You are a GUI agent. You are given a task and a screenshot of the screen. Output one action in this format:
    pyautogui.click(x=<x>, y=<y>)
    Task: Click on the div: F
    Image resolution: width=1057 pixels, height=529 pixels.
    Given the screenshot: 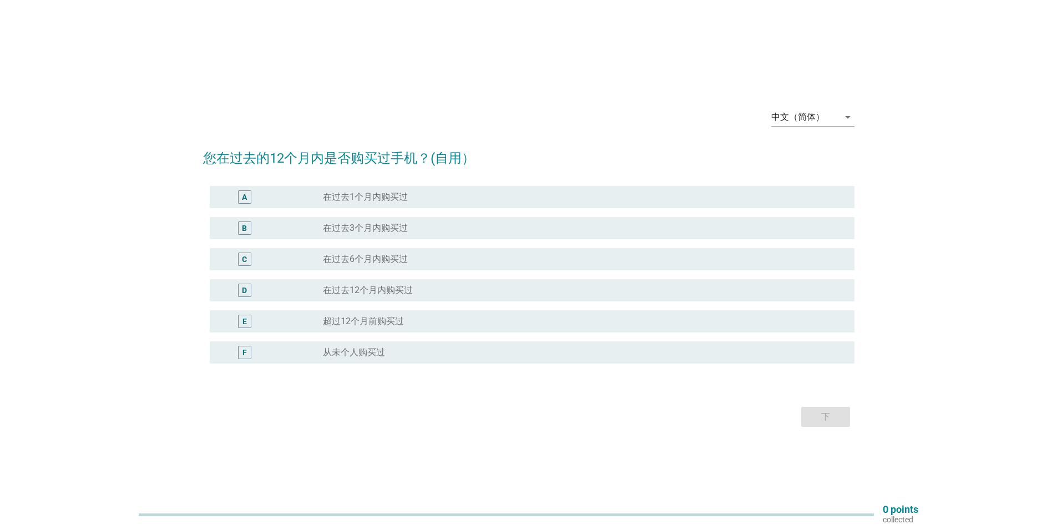 What is the action you would take?
    pyautogui.click(x=245, y=352)
    